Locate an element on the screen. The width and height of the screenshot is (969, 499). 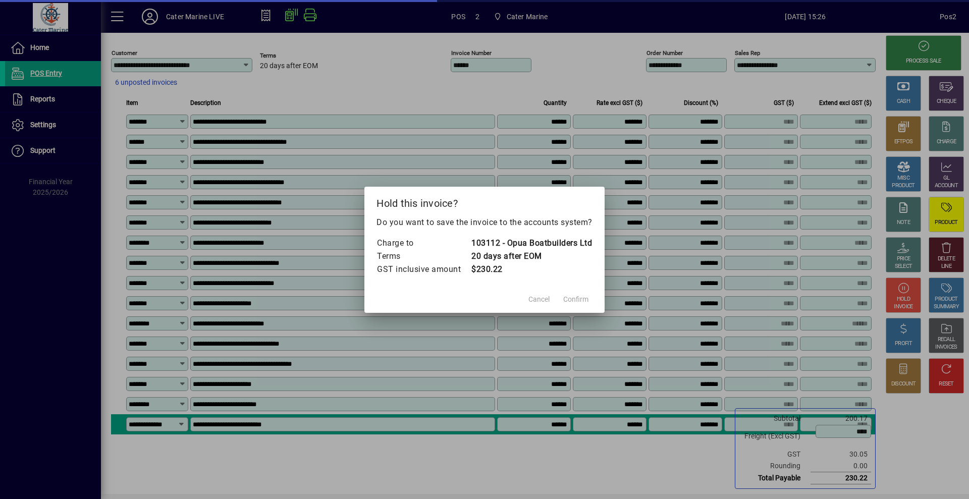
td: Terms is located at coordinates (423, 256).